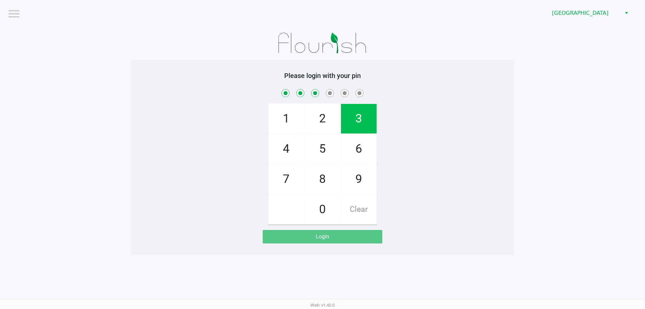  Describe the element at coordinates (286, 179) in the screenshot. I see `span: 7` at that location.